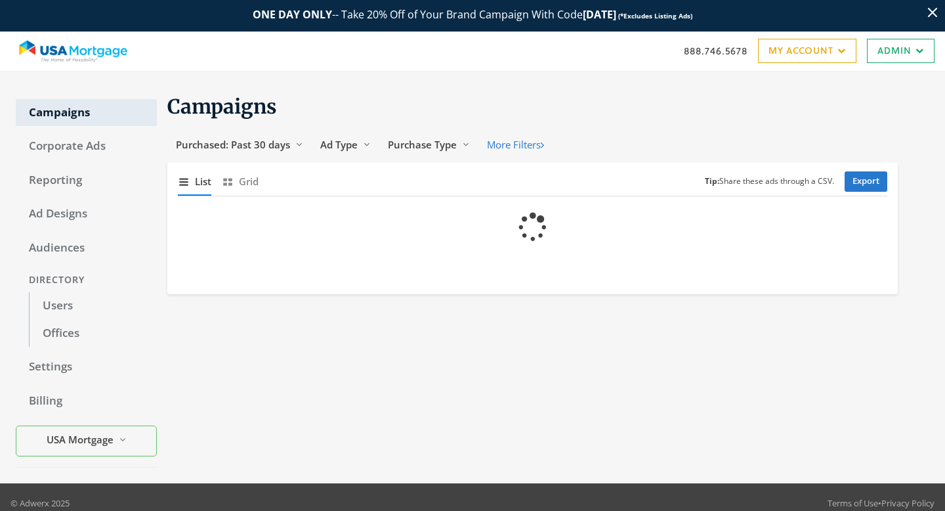 The width and height of the screenshot is (945, 511). What do you see at coordinates (769, 181) in the screenshot?
I see `small: Share these ads through a CSV.` at bounding box center [769, 181].